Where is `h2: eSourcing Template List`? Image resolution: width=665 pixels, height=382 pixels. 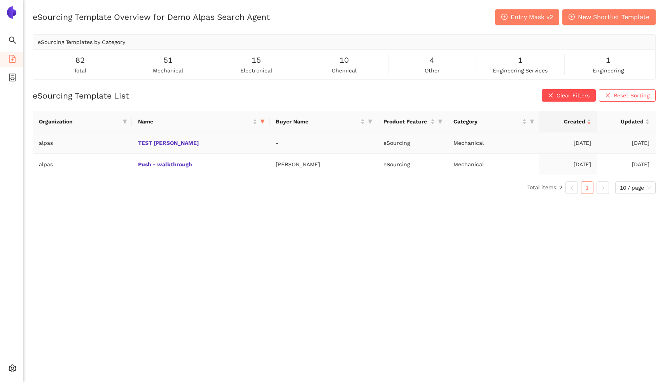 h2: eSourcing Template List is located at coordinates (81, 95).